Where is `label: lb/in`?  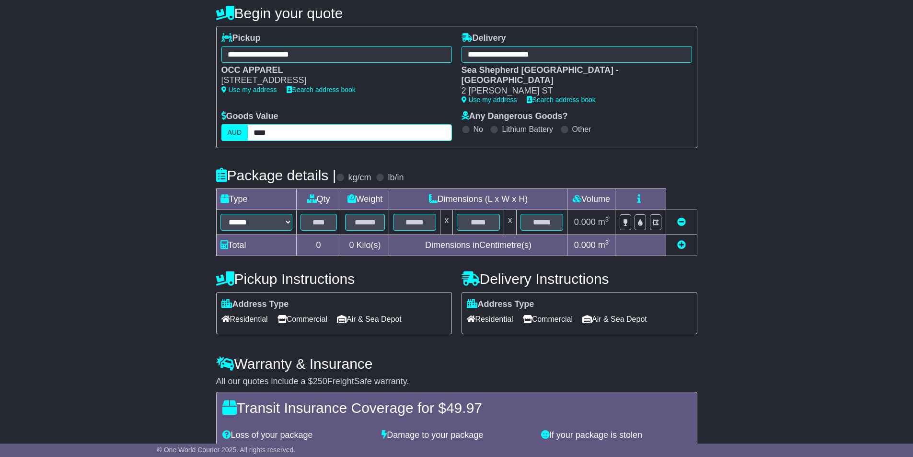 label: lb/in is located at coordinates (395, 178).